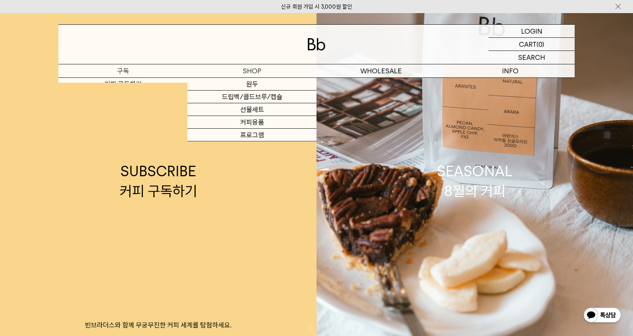 This screenshot has width=633, height=336. What do you see at coordinates (252, 110) in the screenshot?
I see `a: 선물세트` at bounding box center [252, 110].